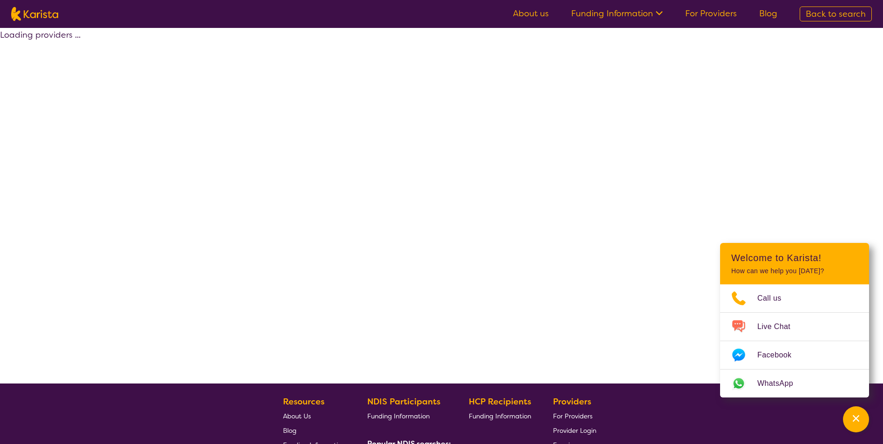 The height and width of the screenshot is (444, 883). What do you see at coordinates (780, 355) in the screenshot?
I see `span: Facebook` at bounding box center [780, 355].